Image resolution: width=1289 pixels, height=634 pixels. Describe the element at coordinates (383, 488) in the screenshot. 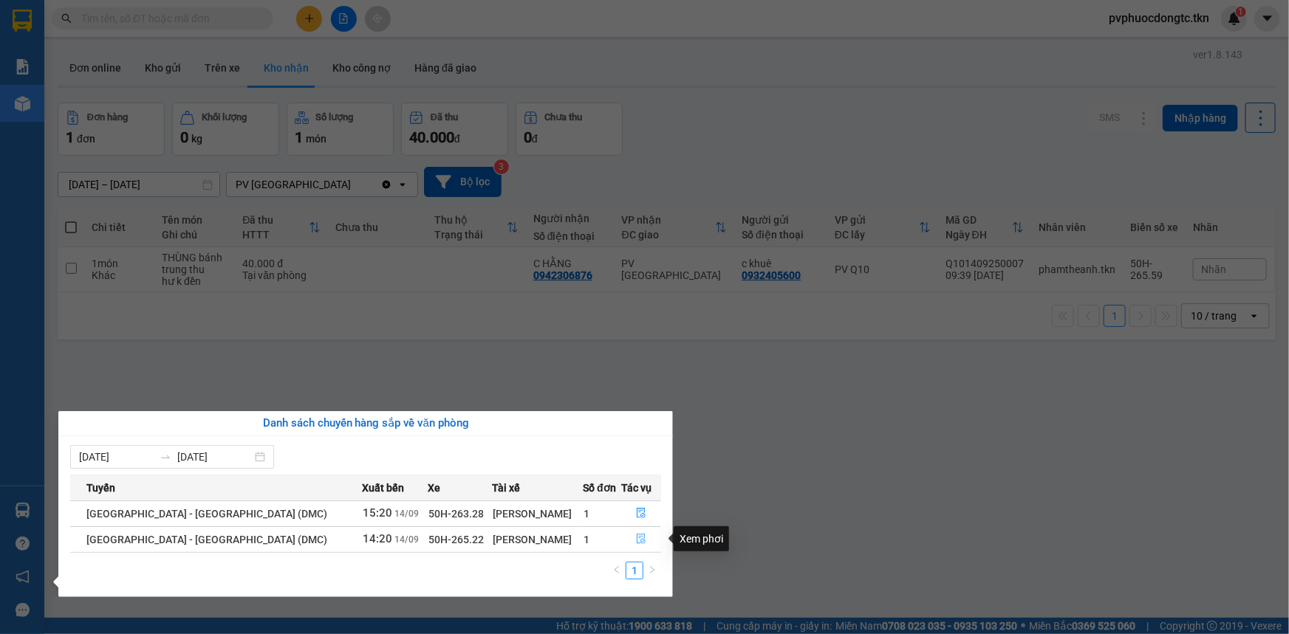

I see `span: Xuất bến` at that location.